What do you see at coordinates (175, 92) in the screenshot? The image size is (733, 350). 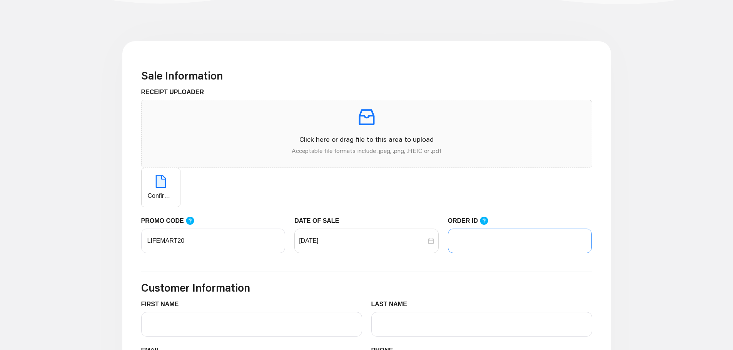 I see `label: RECEIPT UPLOADER` at bounding box center [175, 92].